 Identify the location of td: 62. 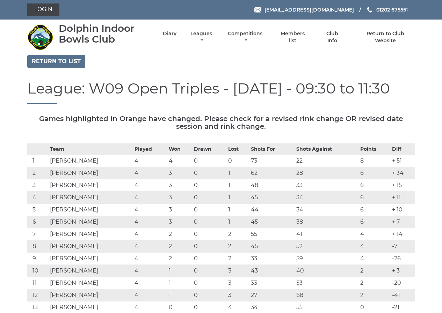
(271, 173).